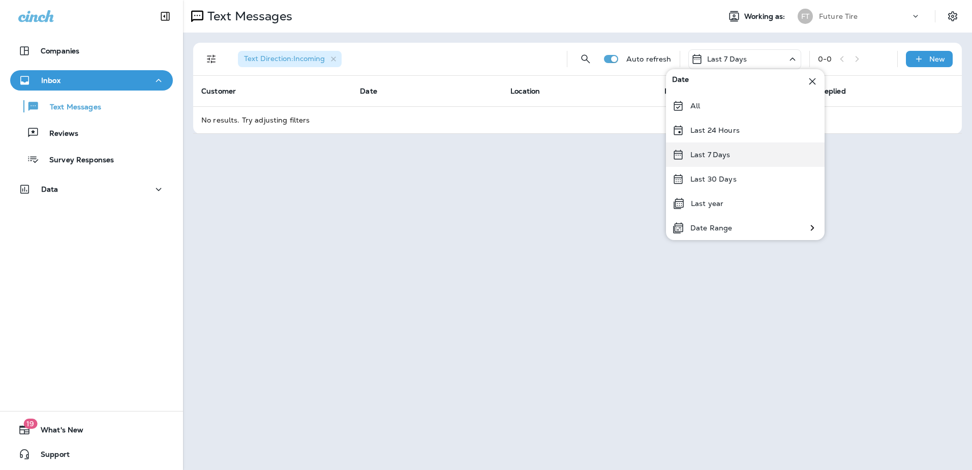 The image size is (972, 470). I want to click on span: Message, so click(680, 91).